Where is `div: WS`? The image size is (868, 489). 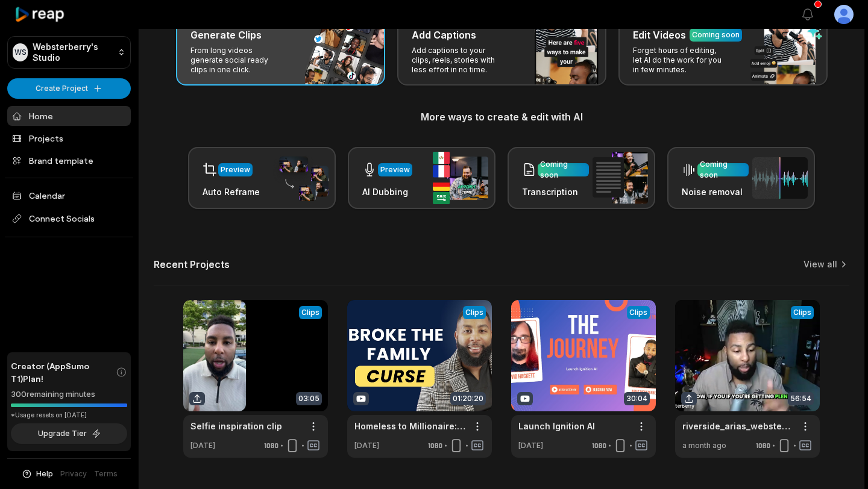
div: WS is located at coordinates (20, 52).